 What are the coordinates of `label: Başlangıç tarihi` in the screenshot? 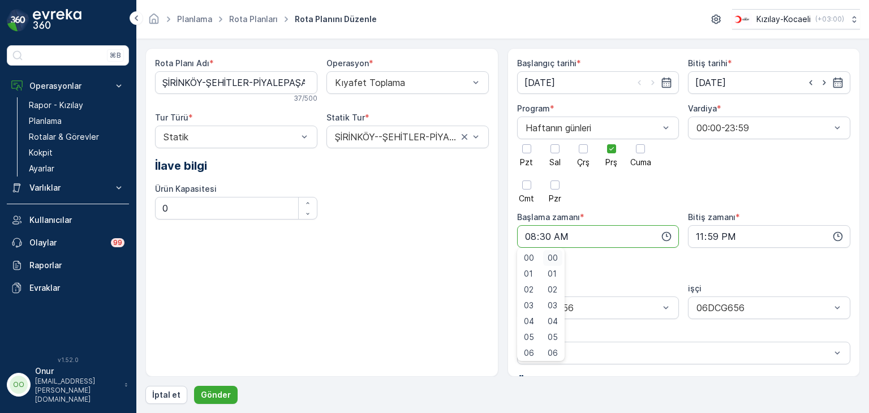 It's located at (546, 63).